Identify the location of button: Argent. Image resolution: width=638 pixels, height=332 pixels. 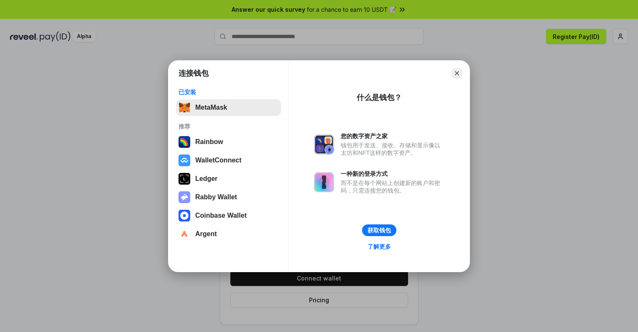
(228, 234).